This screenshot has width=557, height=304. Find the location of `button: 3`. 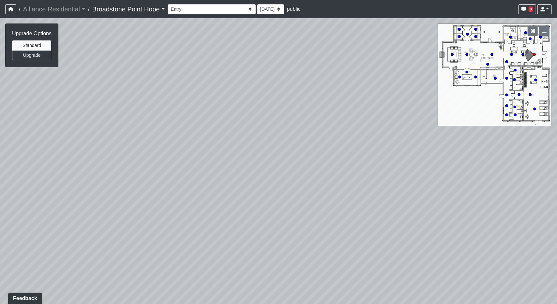

button: 3 is located at coordinates (528, 9).